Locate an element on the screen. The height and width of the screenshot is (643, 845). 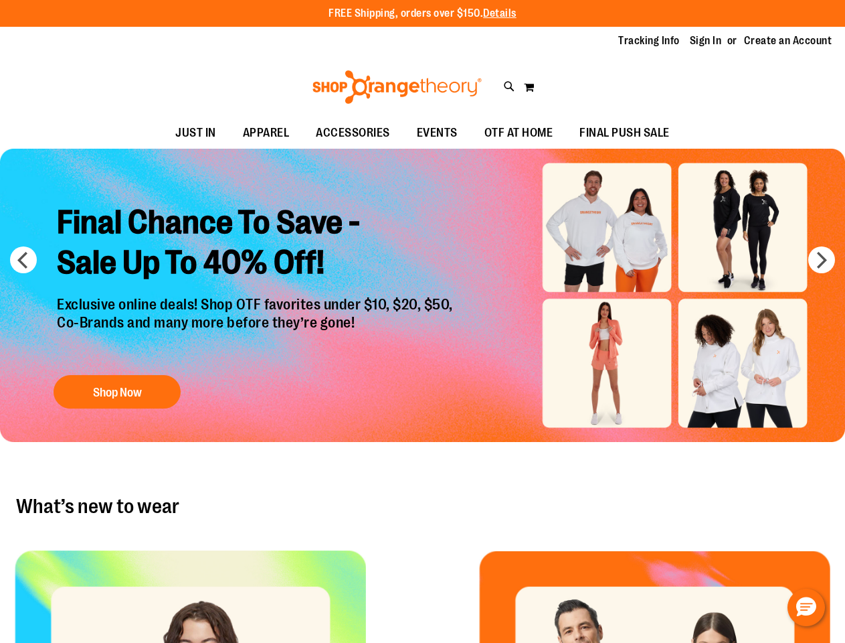
span: FINAL PUSH SALE is located at coordinates (625, 133).